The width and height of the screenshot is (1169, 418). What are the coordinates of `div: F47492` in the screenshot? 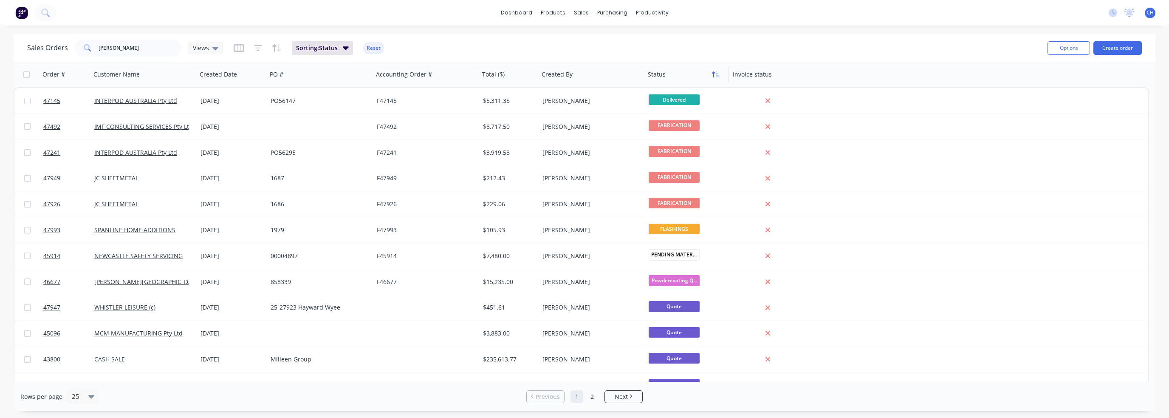 It's located at (424, 127).